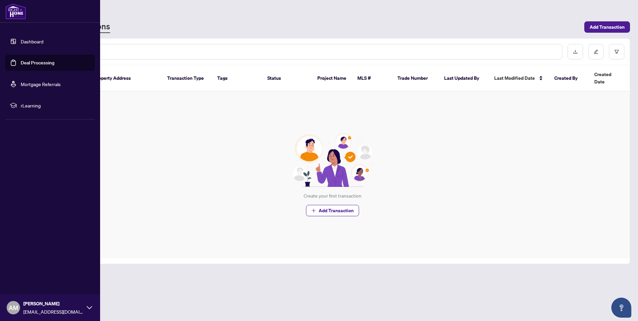 This screenshot has height=321, width=638. I want to click on th: Transaction Type, so click(187, 78).